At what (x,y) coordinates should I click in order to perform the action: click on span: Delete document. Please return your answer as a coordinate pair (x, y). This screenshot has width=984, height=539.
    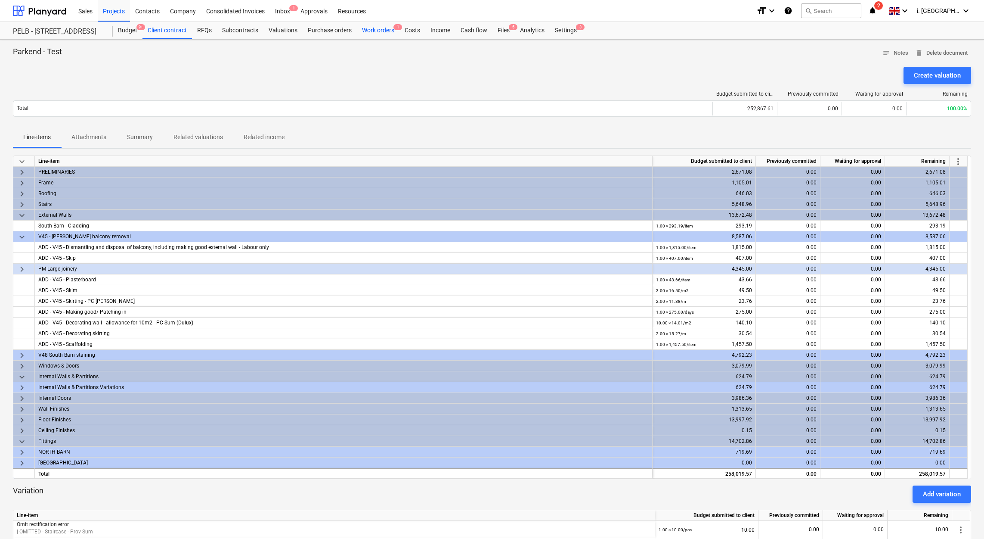
    Looking at the image, I should click on (942, 53).